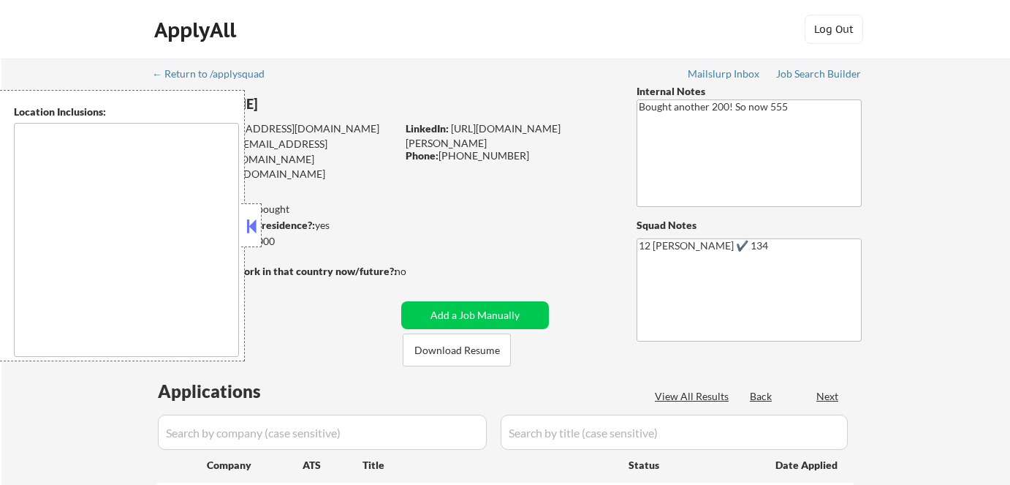 This screenshot has height=485, width=1010. I want to click on a: Mailslurp Inbox, so click(724, 75).